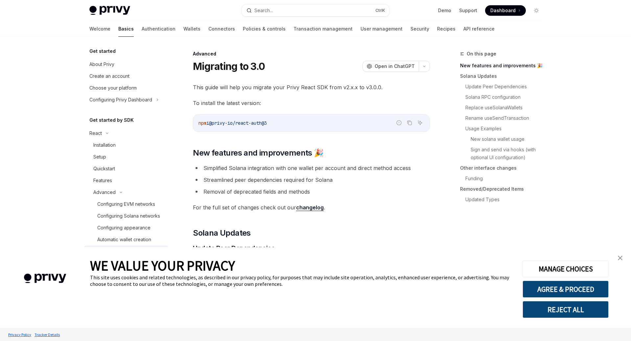 Image resolution: width=631 pixels, height=341 pixels. Describe the element at coordinates (468, 11) in the screenshot. I see `a: Support` at that location.